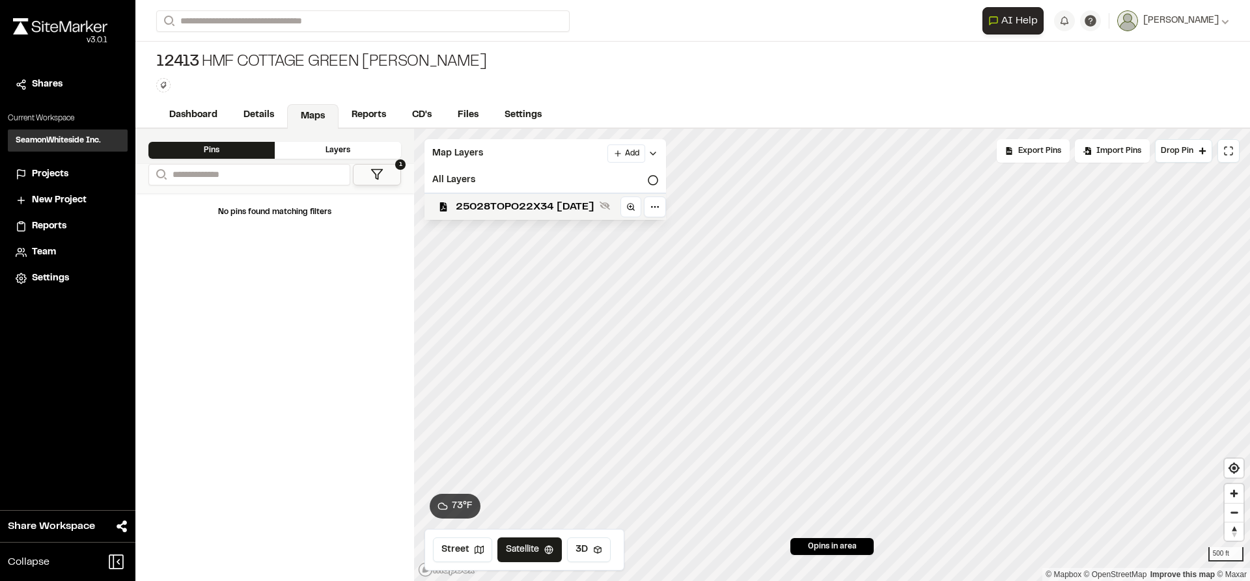 Image resolution: width=1250 pixels, height=581 pixels. What do you see at coordinates (178, 63) in the screenshot?
I see `span: 12413` at bounding box center [178, 63].